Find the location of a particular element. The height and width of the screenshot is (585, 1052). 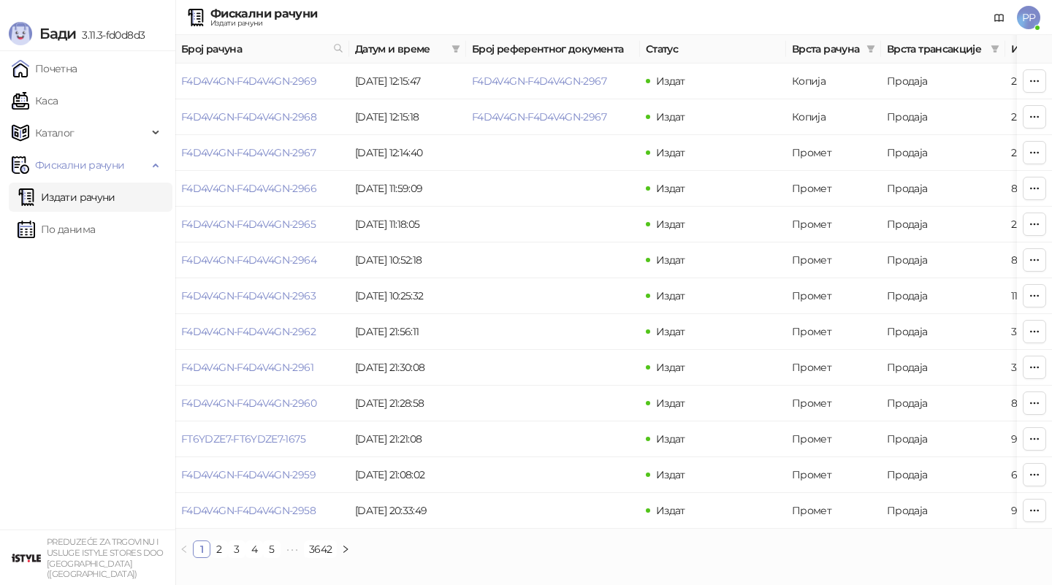

th: Број референтног документа is located at coordinates (553, 49).